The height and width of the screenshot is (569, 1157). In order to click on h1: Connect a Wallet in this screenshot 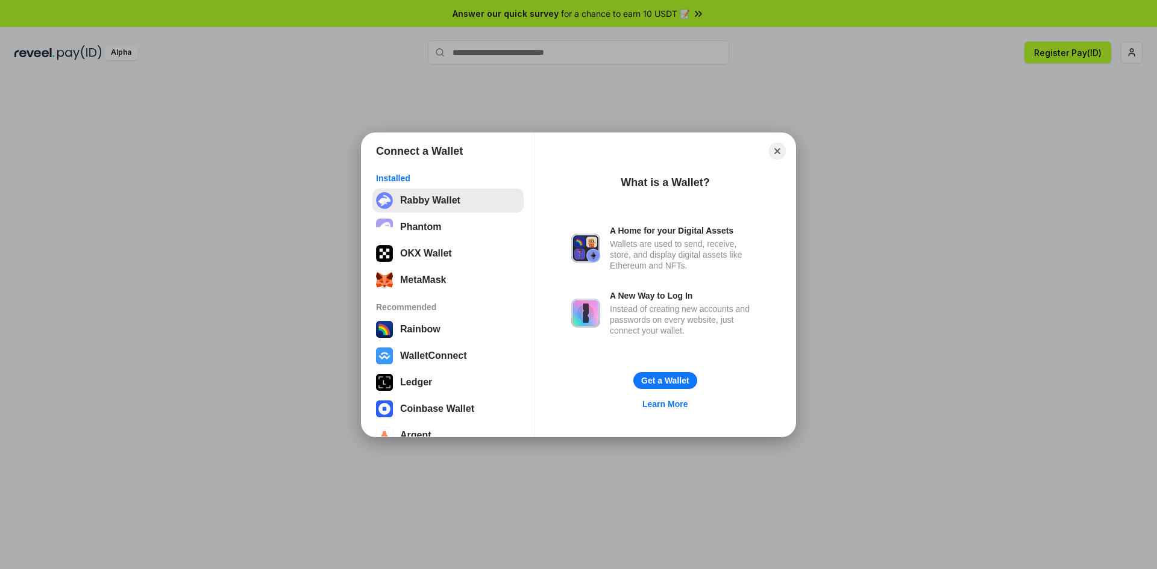, I will do `click(419, 151)`.